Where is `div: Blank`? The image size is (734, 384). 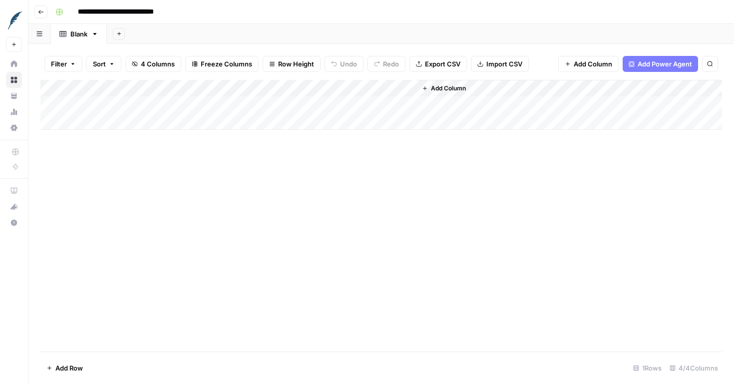
div: Blank is located at coordinates (79, 34).